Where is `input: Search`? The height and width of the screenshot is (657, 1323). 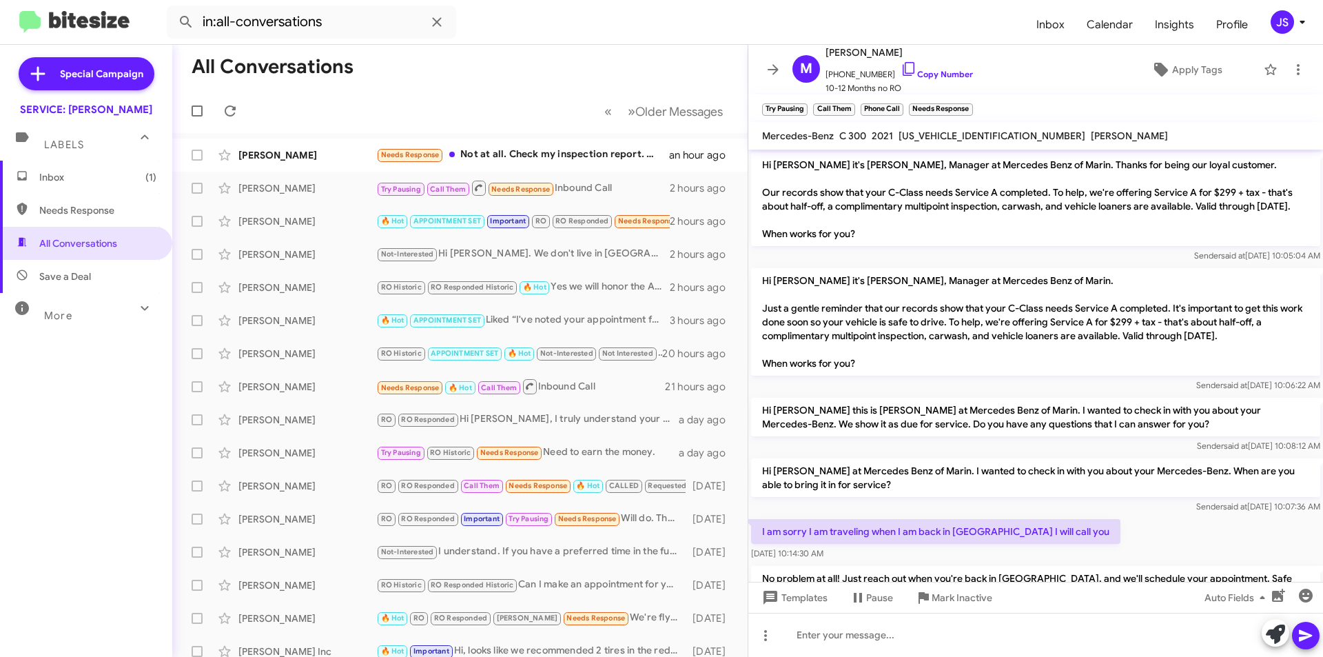
input: Search is located at coordinates (312, 22).